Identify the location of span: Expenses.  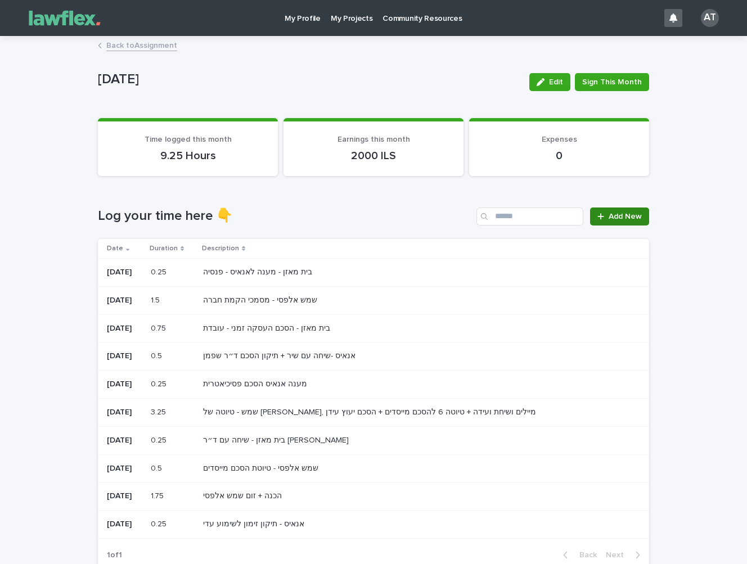
(559, 140).